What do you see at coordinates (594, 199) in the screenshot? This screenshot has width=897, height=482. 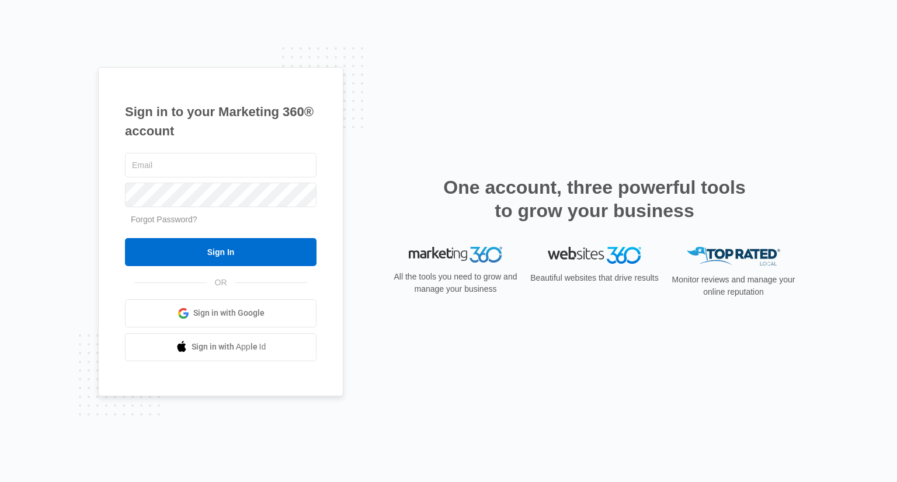 I see `h2: One account, three powerful tools to grow your business` at bounding box center [594, 199].